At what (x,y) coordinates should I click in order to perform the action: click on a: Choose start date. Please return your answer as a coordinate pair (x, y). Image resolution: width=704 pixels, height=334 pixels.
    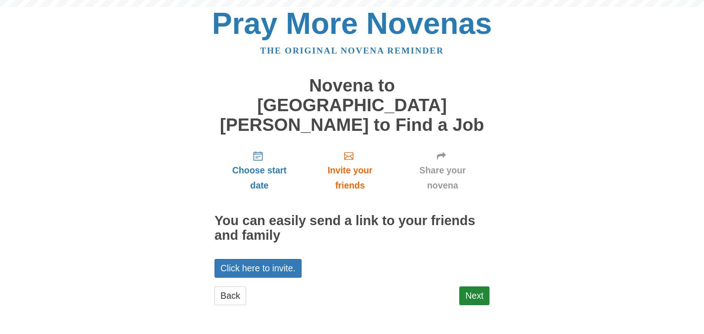
    Looking at the image, I should click on (259, 171).